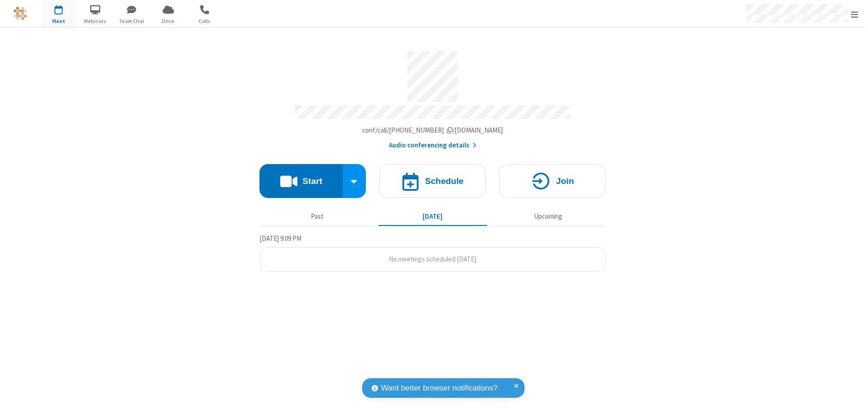  I want to click on img: QA Selenium DO NOT DELETE OR CHANGE, so click(20, 14).